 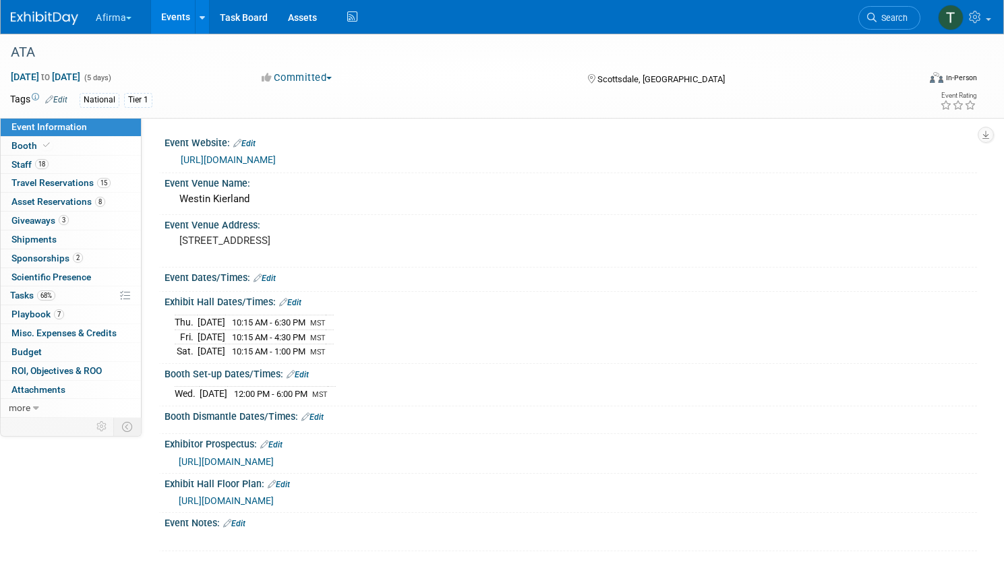 What do you see at coordinates (570, 199) in the screenshot?
I see `div: Westin Kierland` at bounding box center [570, 199].